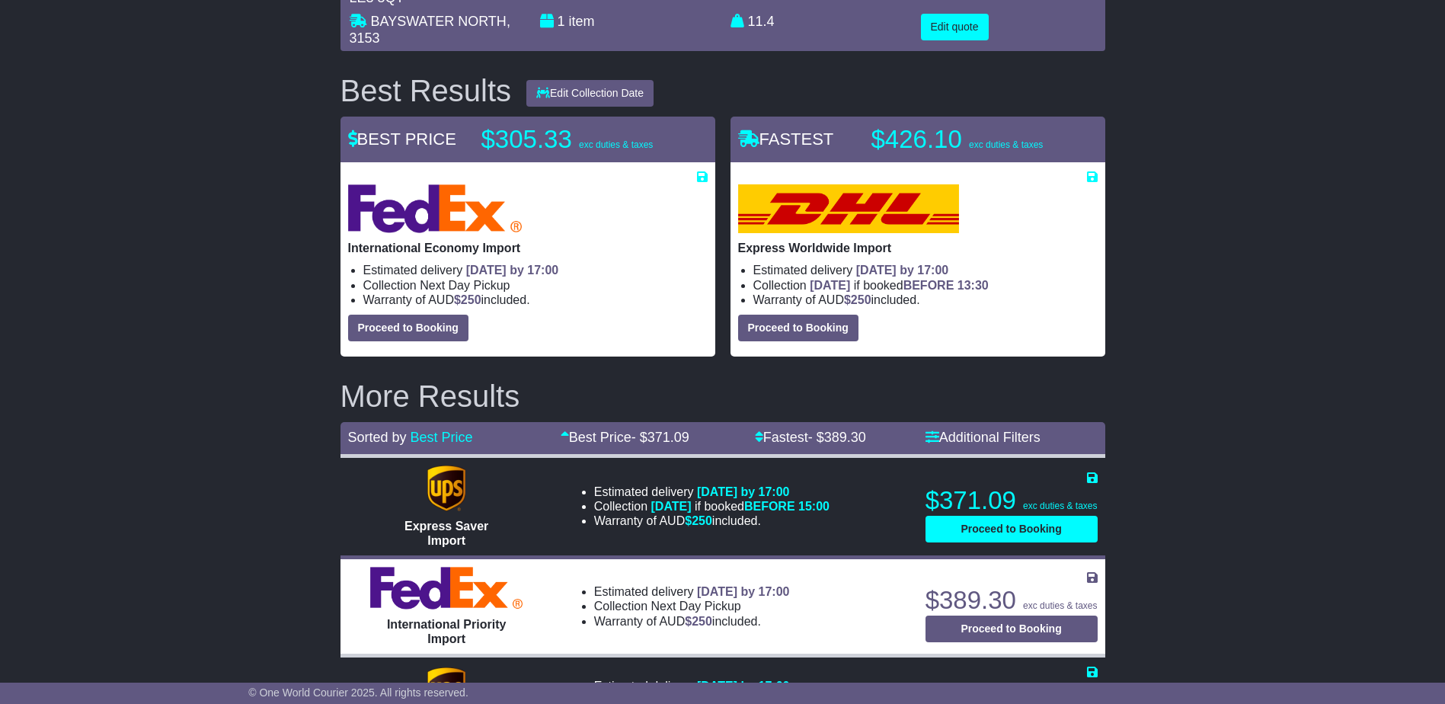  Describe the element at coordinates (845, 437) in the screenshot. I see `span: 389.30` at that location.